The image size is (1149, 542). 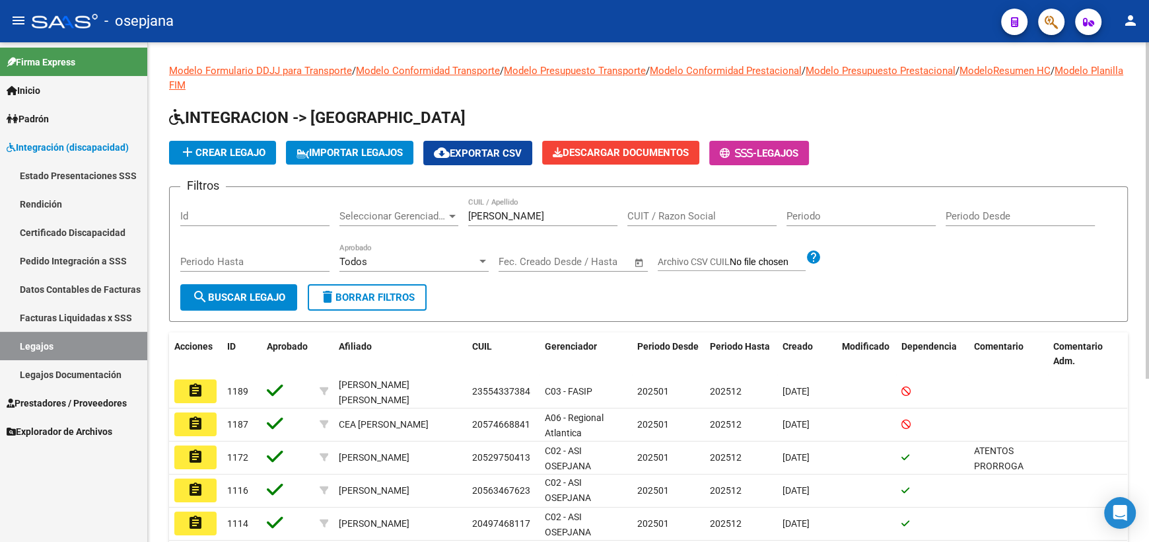 I want to click on span: 20497468117, so click(x=501, y=523).